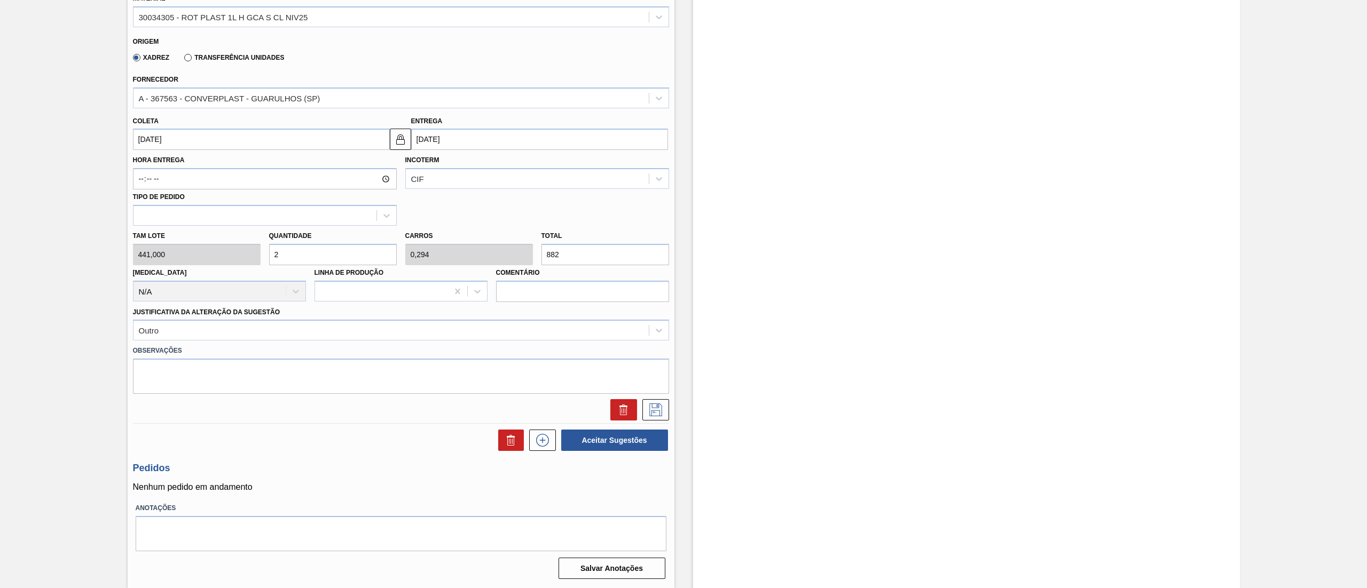 The width and height of the screenshot is (1367, 588). Describe the element at coordinates (552, 236) in the screenshot. I see `label: Total` at that location.